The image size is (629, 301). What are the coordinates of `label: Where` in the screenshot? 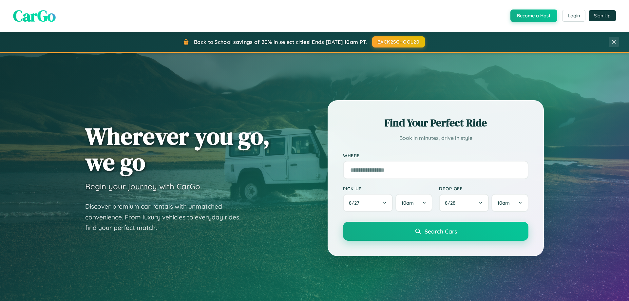 It's located at (435, 155).